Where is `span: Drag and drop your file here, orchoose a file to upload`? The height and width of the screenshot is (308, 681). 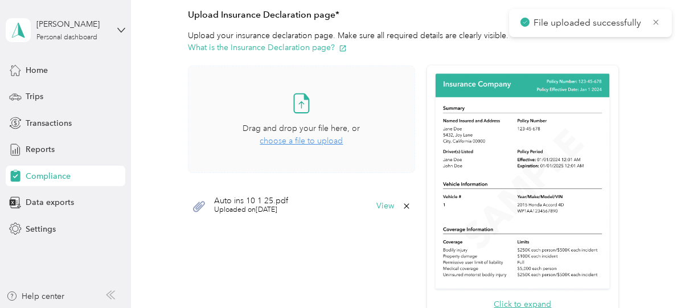 span: Drag and drop your file here, orchoose a file to upload is located at coordinates (301, 119).